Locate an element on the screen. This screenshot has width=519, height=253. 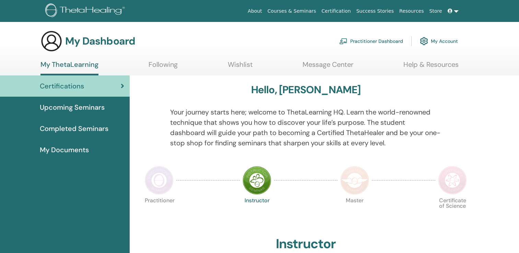
a: Following is located at coordinates (163, 67).